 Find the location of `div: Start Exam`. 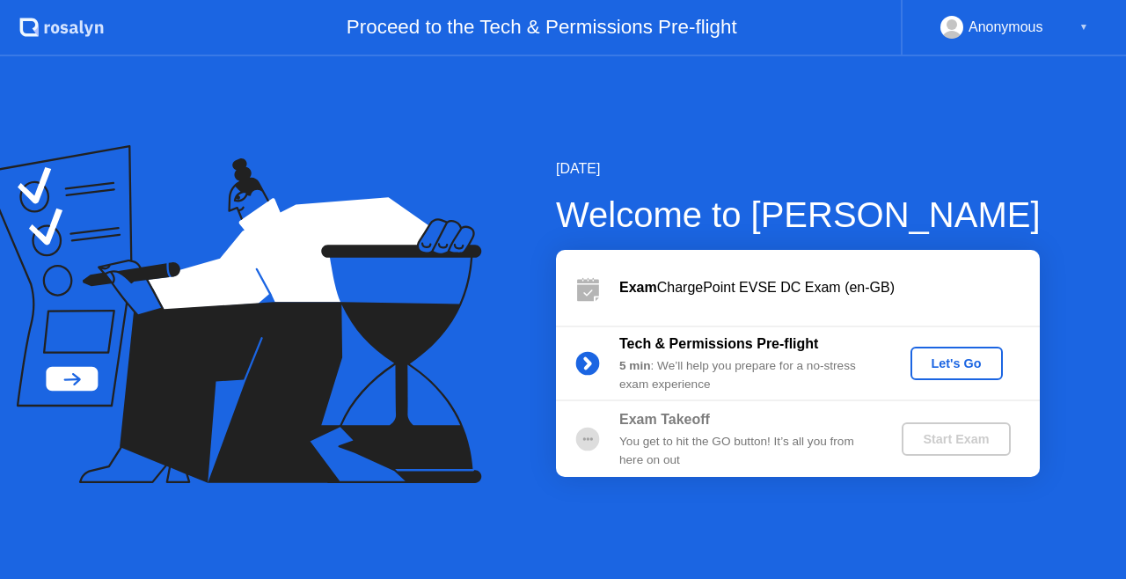

div: Start Exam is located at coordinates (956, 439).